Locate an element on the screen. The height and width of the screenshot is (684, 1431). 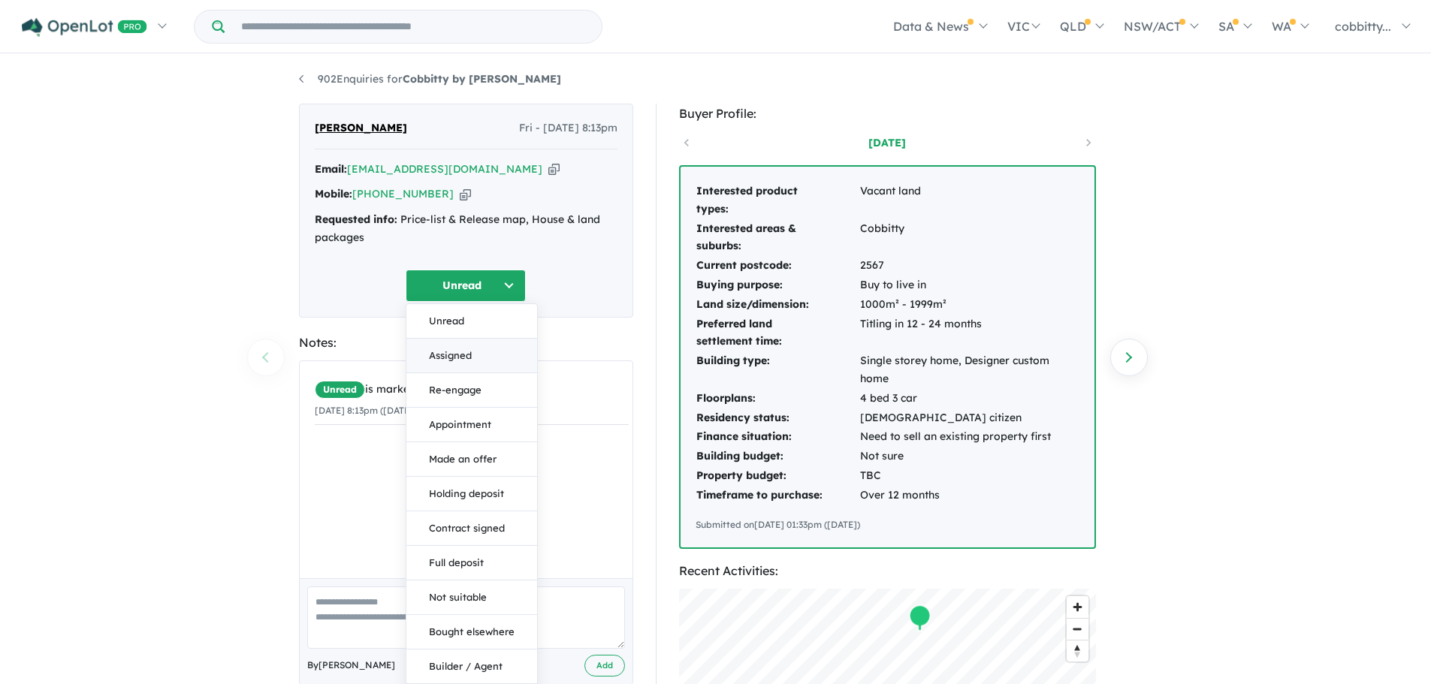
button: Contract signed is located at coordinates (472, 529).